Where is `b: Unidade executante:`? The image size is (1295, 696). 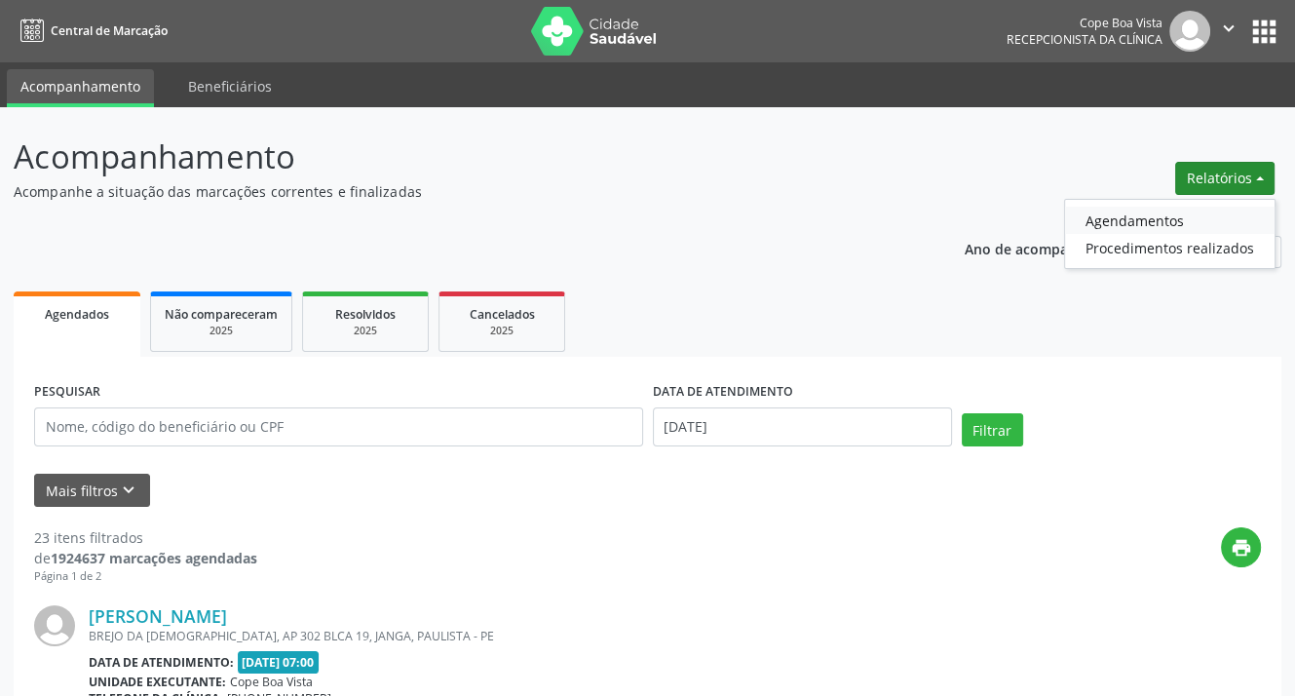 b: Unidade executante: is located at coordinates (157, 681).